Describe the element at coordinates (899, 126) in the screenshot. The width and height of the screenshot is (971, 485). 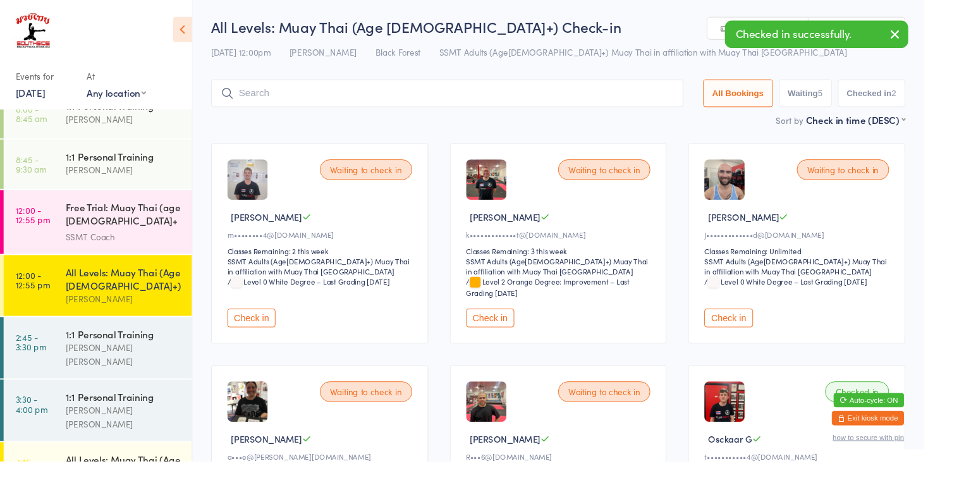
I see `div: Check in time (DESC)` at that location.